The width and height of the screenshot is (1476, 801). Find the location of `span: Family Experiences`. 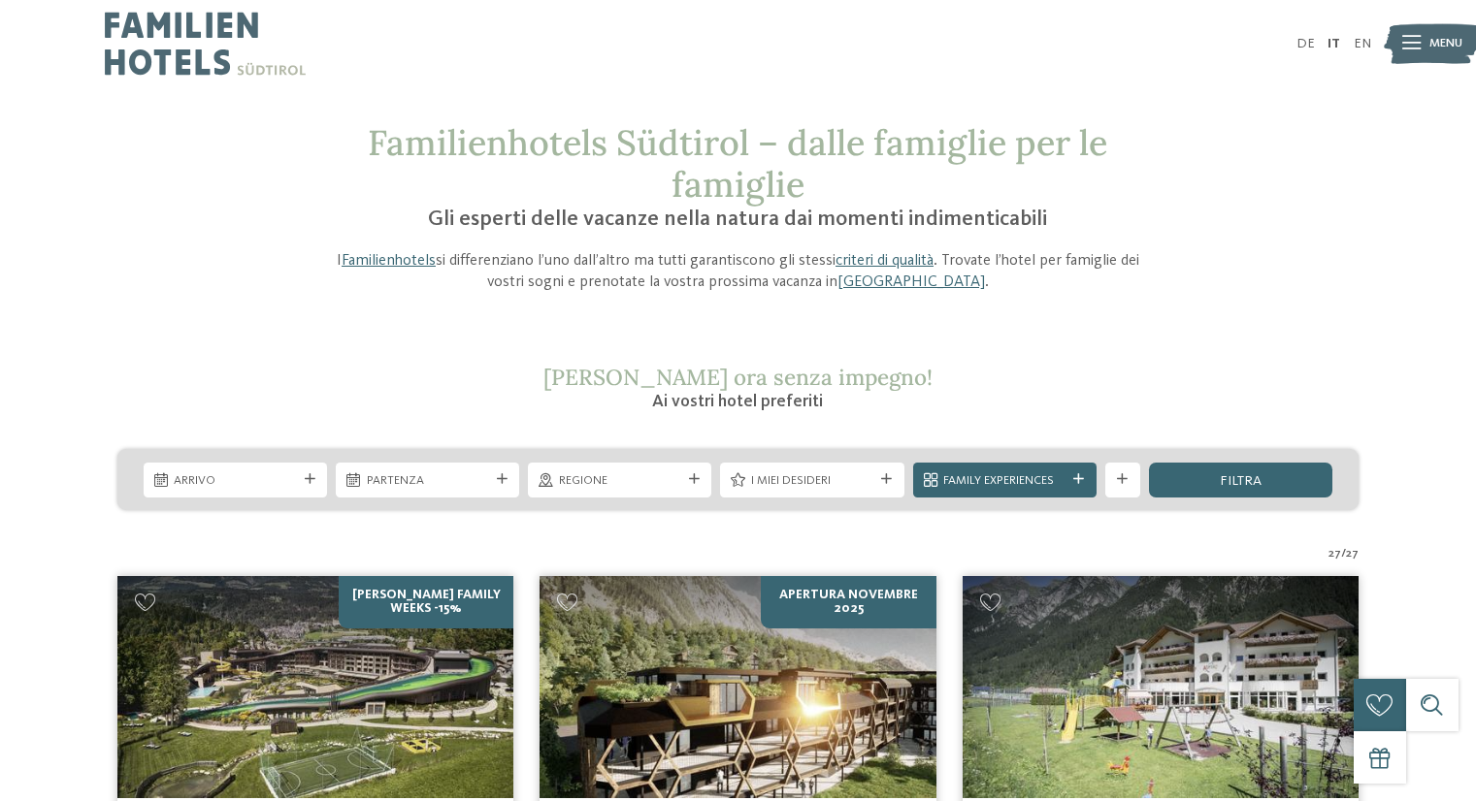

span: Family Experiences is located at coordinates (1004, 481).